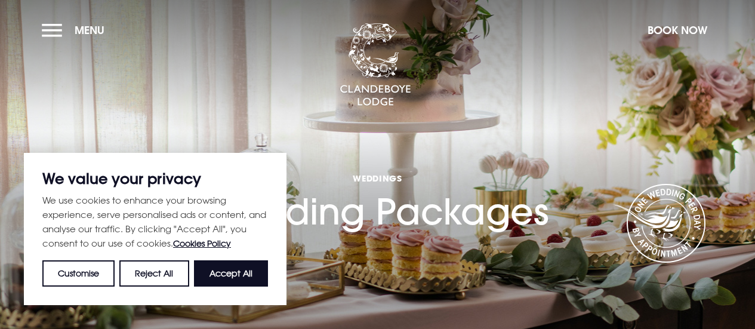  What do you see at coordinates (155, 229) in the screenshot?
I see `div: We value your privacy` at bounding box center [155, 229].